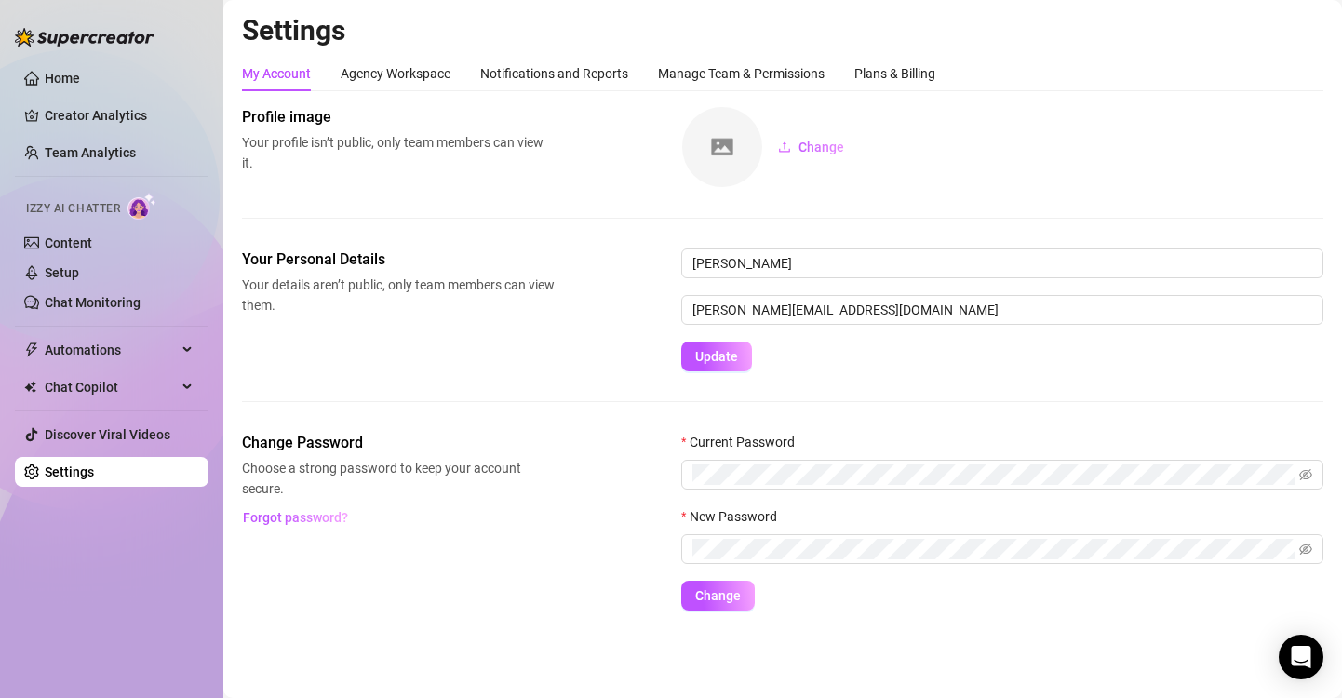 This screenshot has height=698, width=1342. What do you see at coordinates (68, 243) in the screenshot?
I see `a: Content` at bounding box center [68, 243].